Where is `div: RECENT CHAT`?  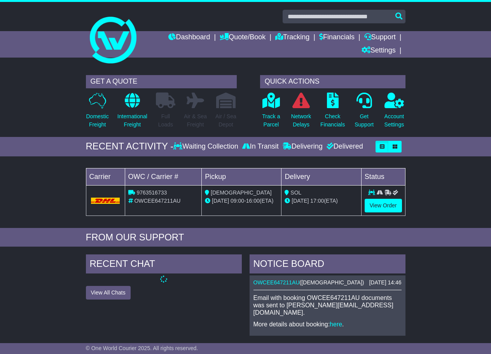
div: RECENT CHAT is located at coordinates (164, 265).